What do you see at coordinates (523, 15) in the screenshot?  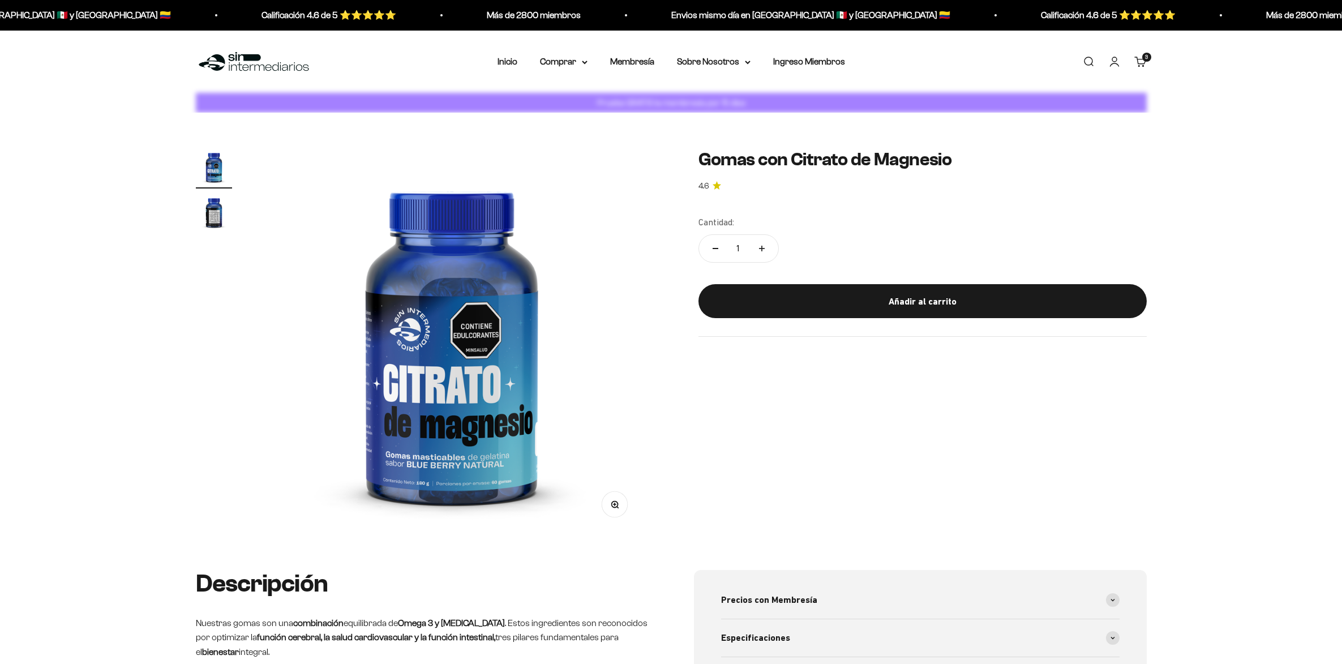 I see `p: Más de 2800 miembros` at bounding box center [523, 15].